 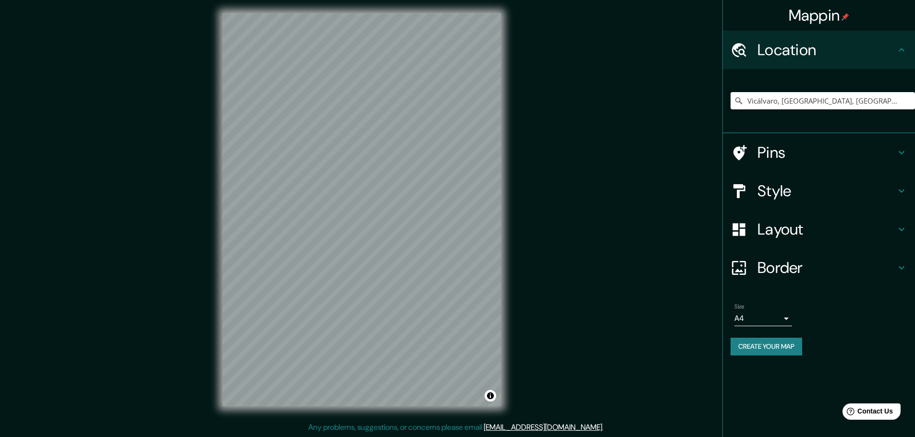 What do you see at coordinates (819, 230) in the screenshot?
I see `div: Layout` at bounding box center [819, 230].